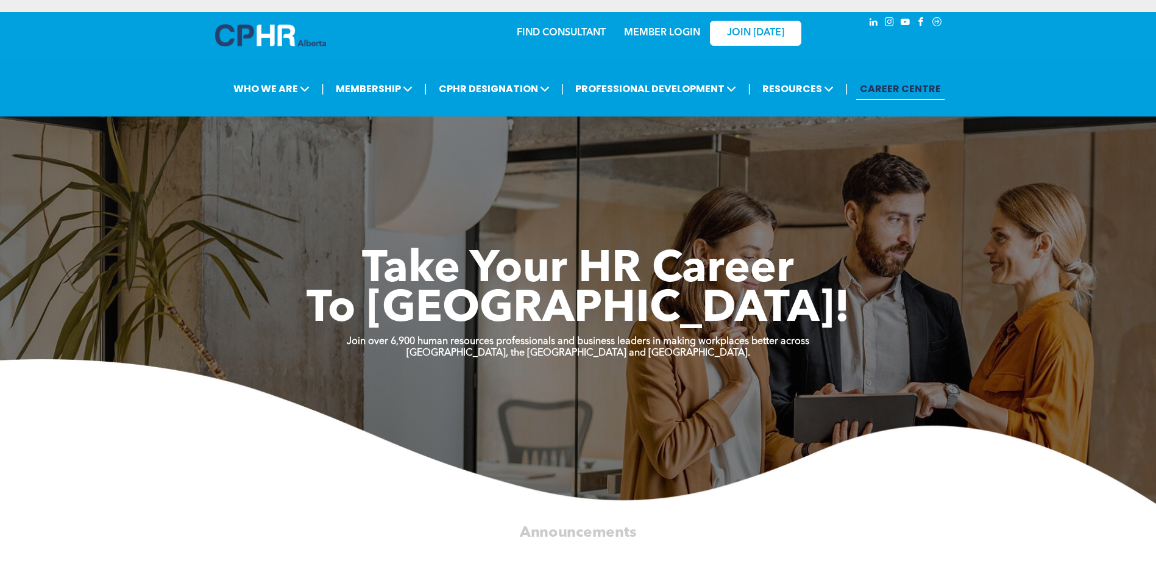 The width and height of the screenshot is (1156, 566). I want to click on img: A blue and white logo for cp alberta, so click(271, 35).